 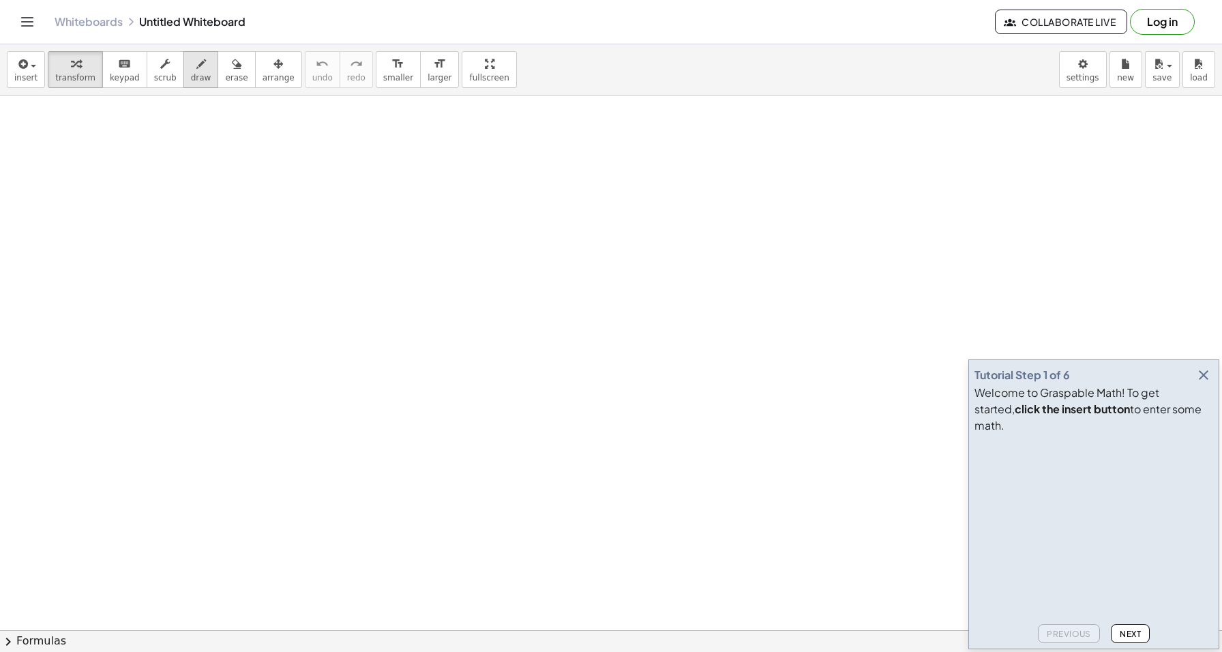 What do you see at coordinates (1061, 22) in the screenshot?
I see `span: Collaborate Live` at bounding box center [1061, 22].